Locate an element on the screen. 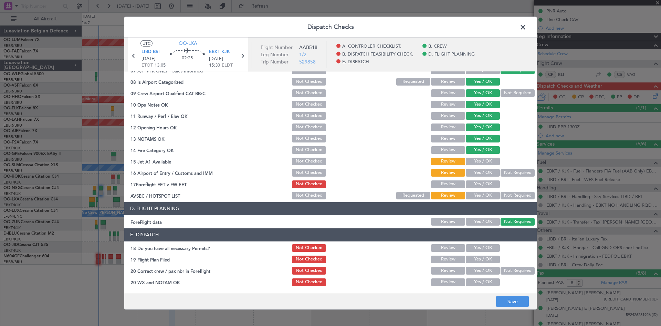 The height and width of the screenshot is (326, 661). header: Dispatch Checks is located at coordinates (331, 27).